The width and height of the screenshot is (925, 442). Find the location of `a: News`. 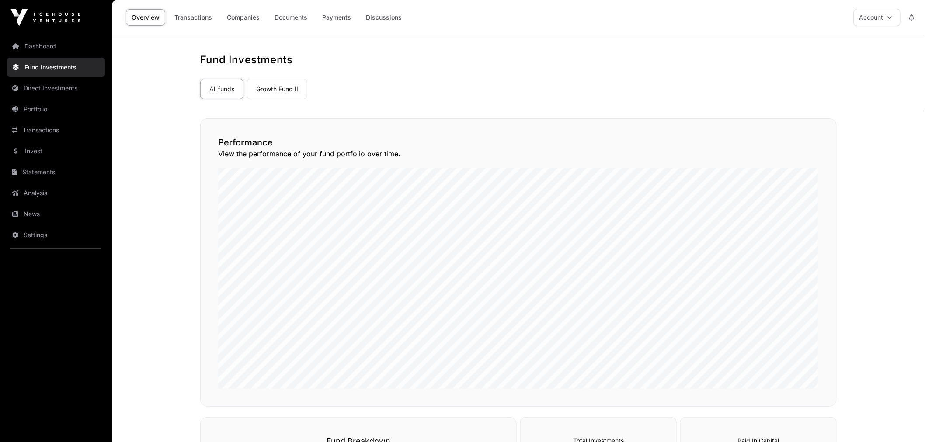

a: News is located at coordinates (56, 214).